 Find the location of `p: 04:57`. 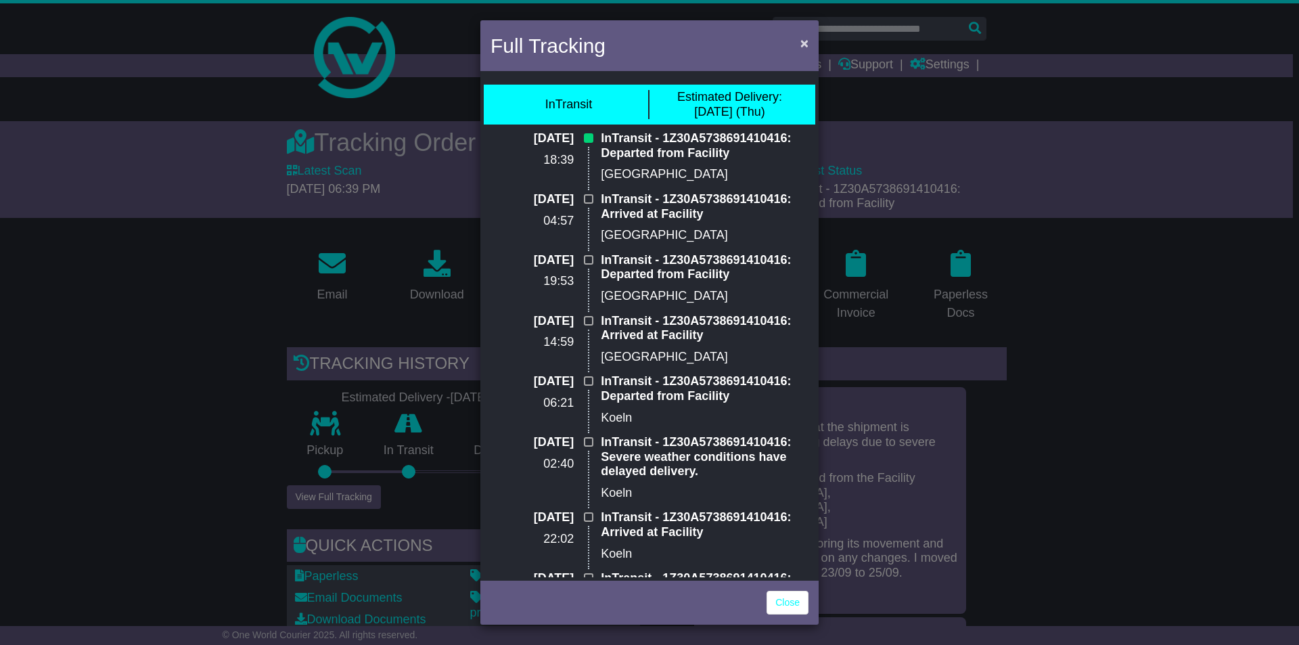

p: 04:57 is located at coordinates (532, 221).